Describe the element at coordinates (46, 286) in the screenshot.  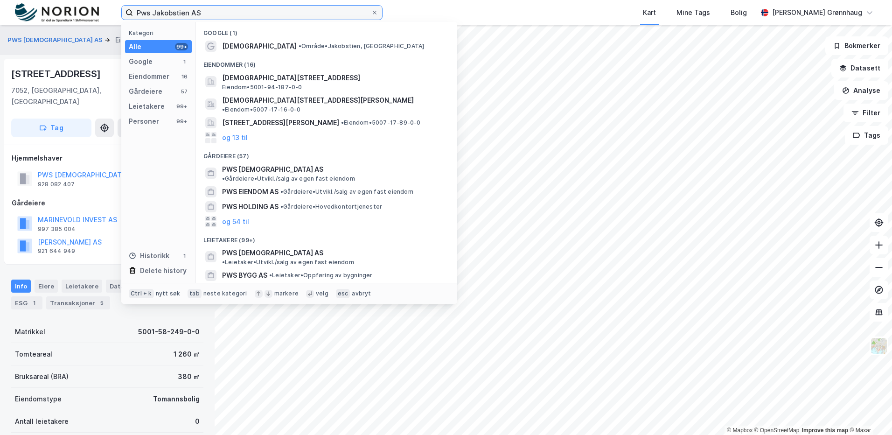
I see `div: Eiere` at that location.